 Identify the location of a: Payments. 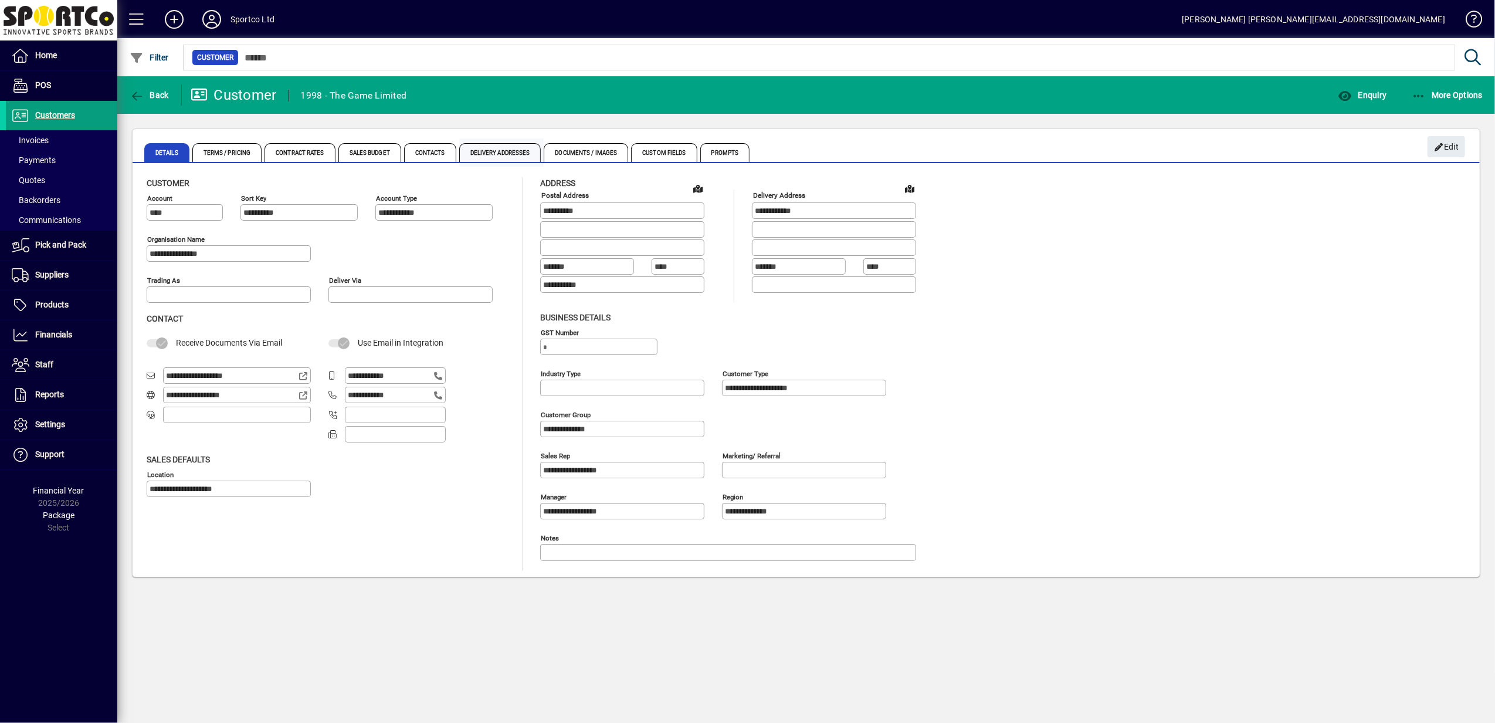
(62, 160).